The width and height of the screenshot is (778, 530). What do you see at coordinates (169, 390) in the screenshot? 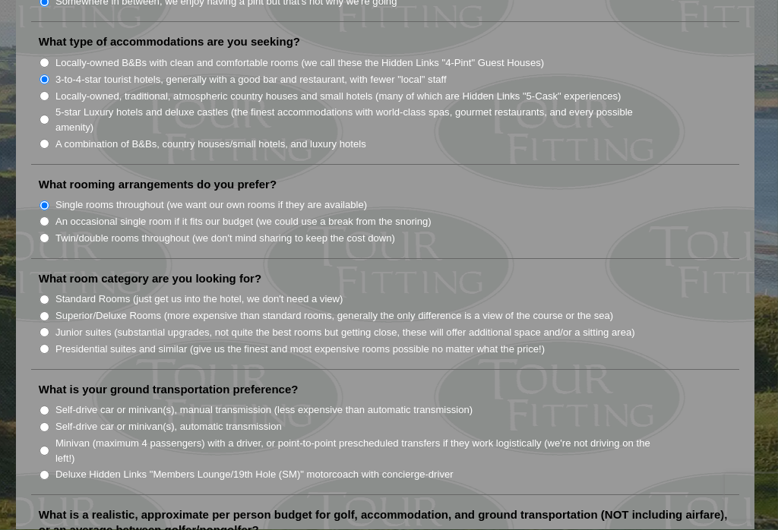
I see `label: What is your ground transportation preference?` at bounding box center [169, 390].